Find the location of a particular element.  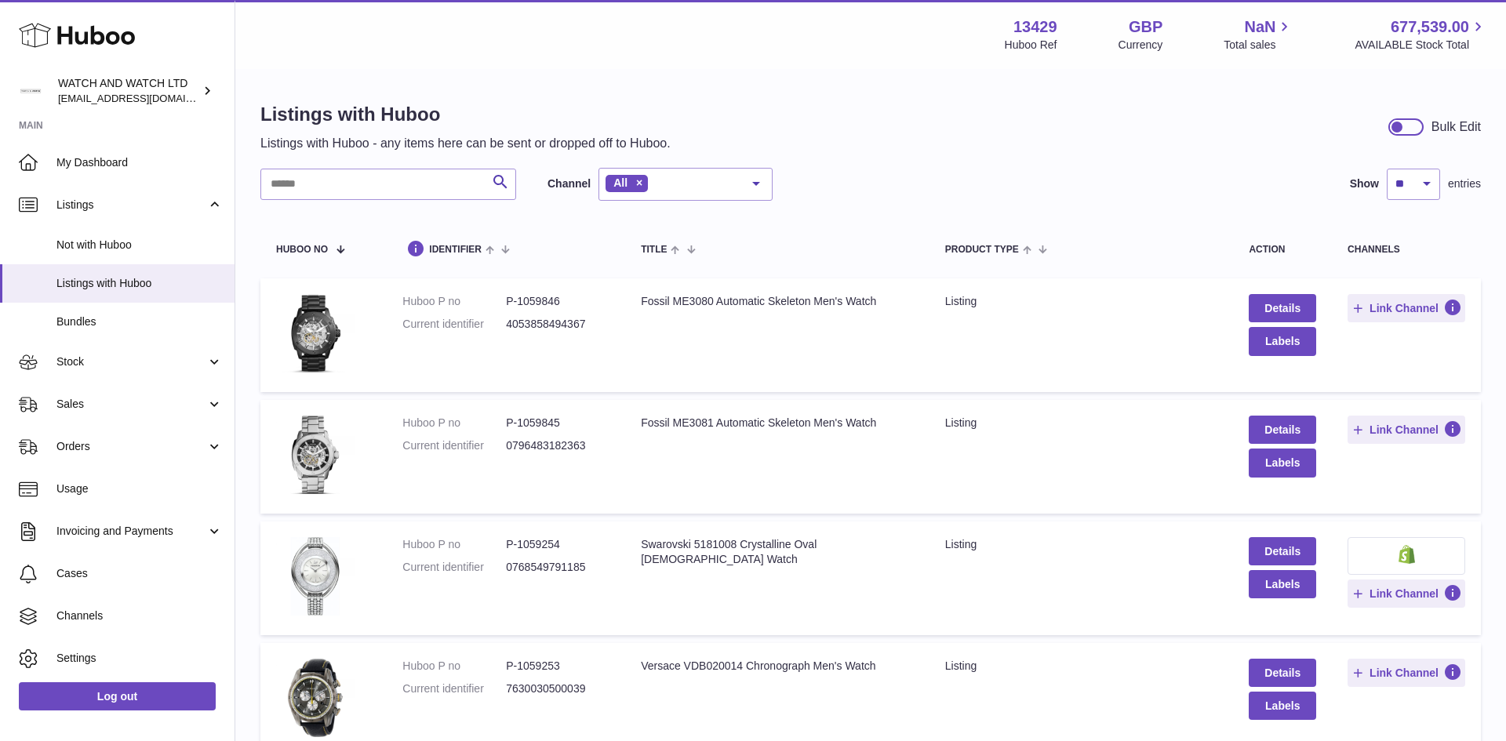

span: Orders is located at coordinates (131, 446).